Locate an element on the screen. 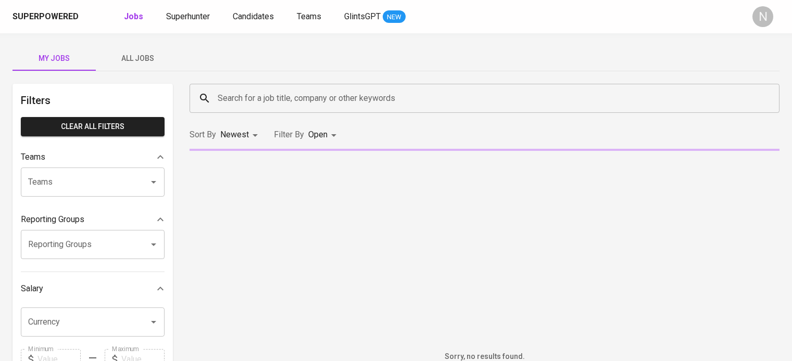 The image size is (792, 361). div: N is located at coordinates (763, 17).